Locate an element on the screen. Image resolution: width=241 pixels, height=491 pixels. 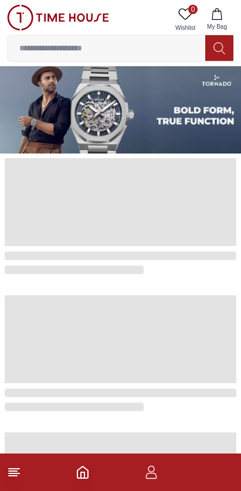
a: Home is located at coordinates (83, 472).